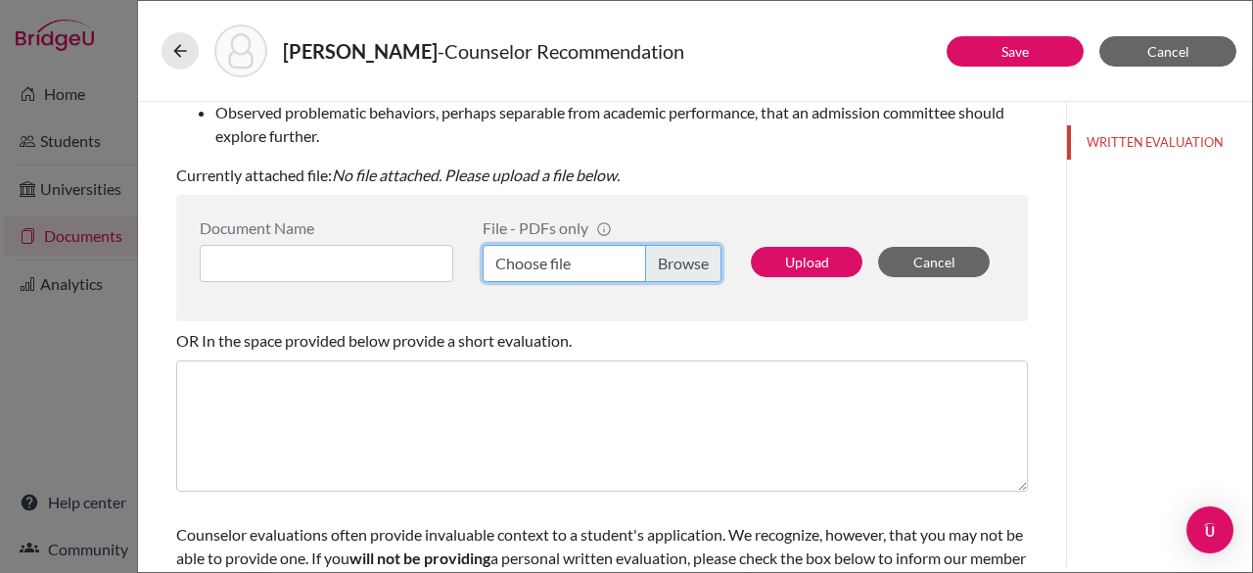  I want to click on button: Upload, so click(807, 261).